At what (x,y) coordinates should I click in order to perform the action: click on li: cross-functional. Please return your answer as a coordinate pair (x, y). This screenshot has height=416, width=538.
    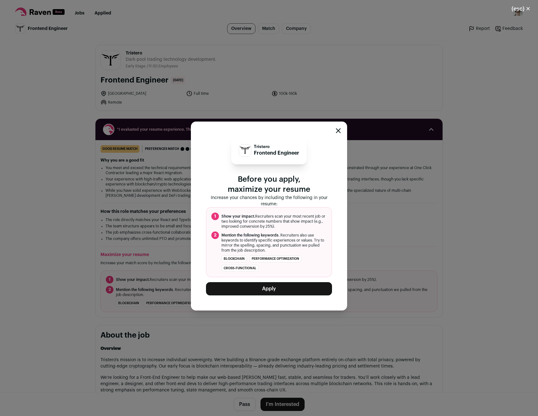
    Looking at the image, I should click on (240, 268).